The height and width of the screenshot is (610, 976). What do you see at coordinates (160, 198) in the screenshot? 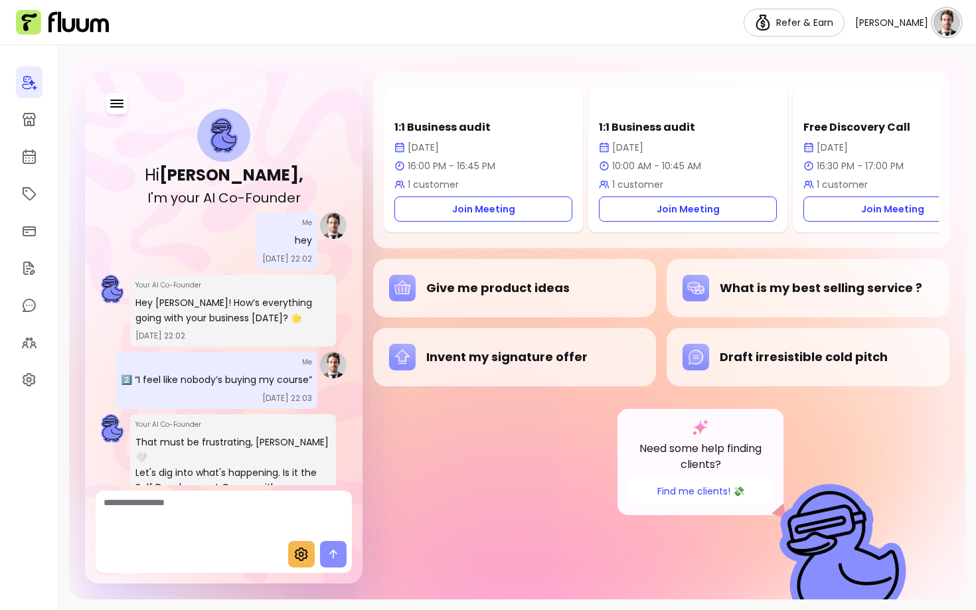
I see `div: m` at bounding box center [160, 198].